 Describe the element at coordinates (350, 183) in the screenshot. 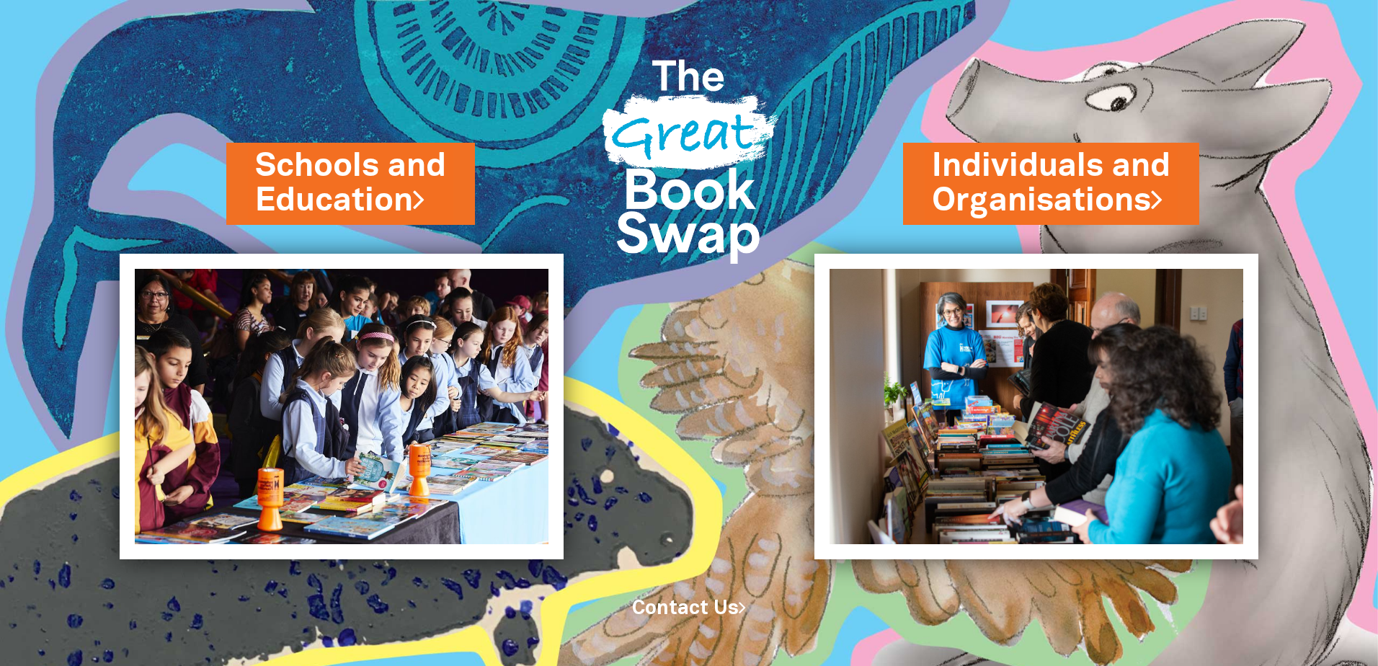

I see `a: Schools andEducation` at that location.